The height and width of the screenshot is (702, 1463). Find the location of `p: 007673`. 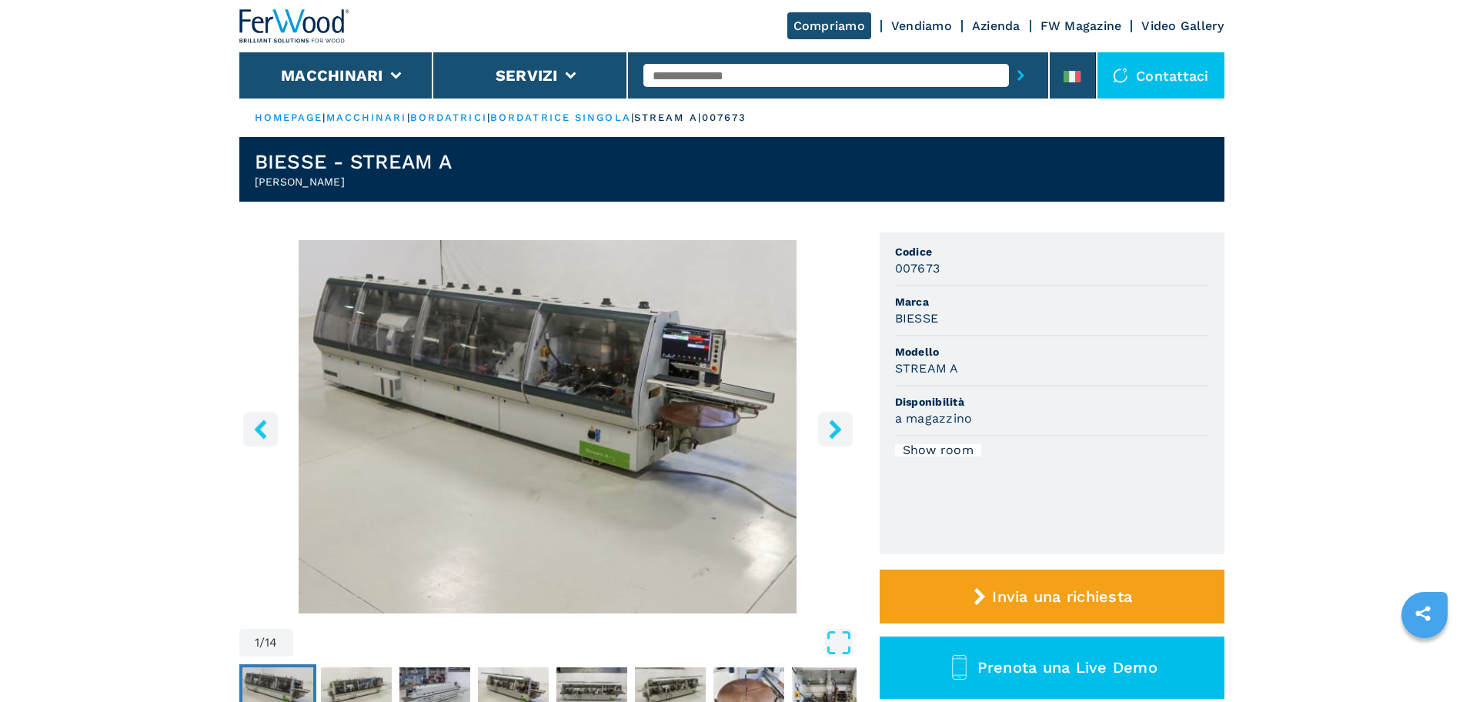

p: 007673 is located at coordinates (724, 118).